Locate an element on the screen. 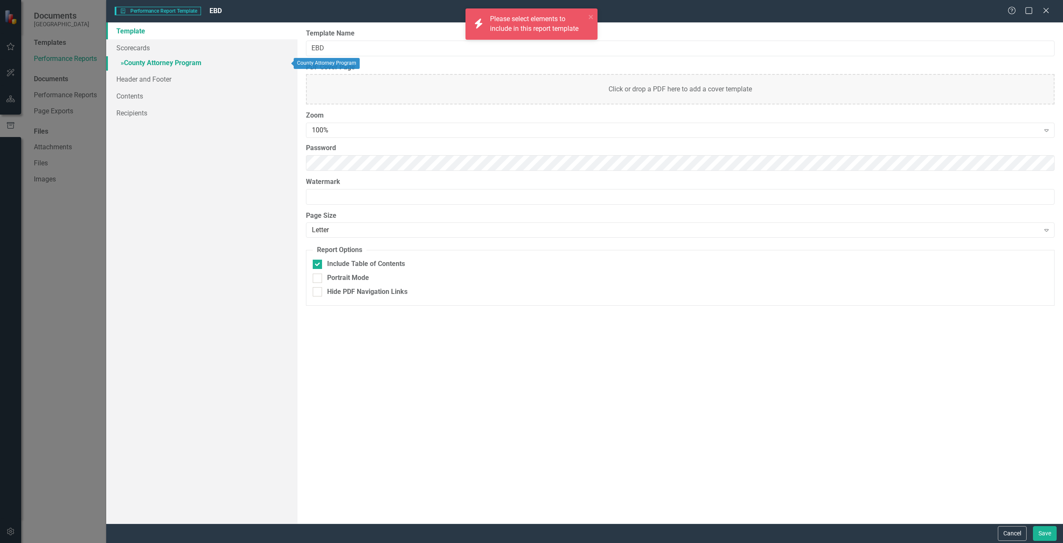 The width and height of the screenshot is (1063, 543). div: 100% is located at coordinates (675, 130).